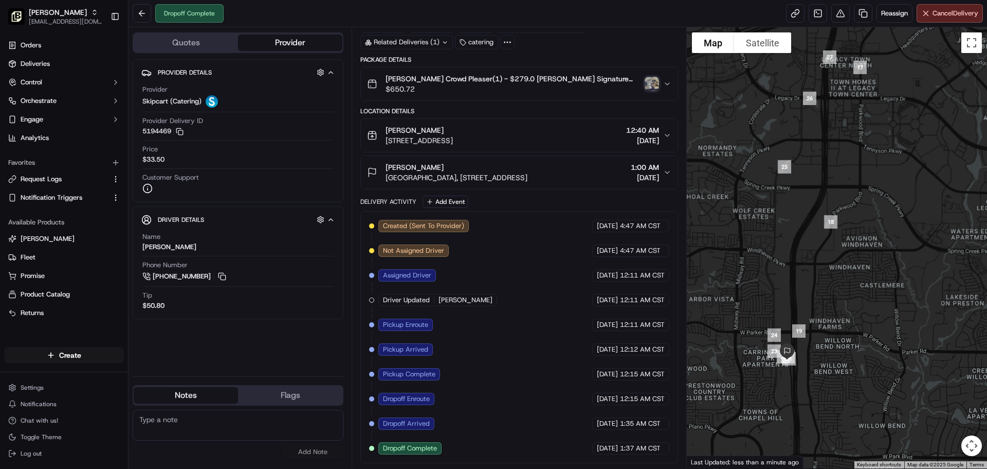  What do you see at coordinates (147, 295) in the screenshot?
I see `span: Tip` at bounding box center [147, 295].